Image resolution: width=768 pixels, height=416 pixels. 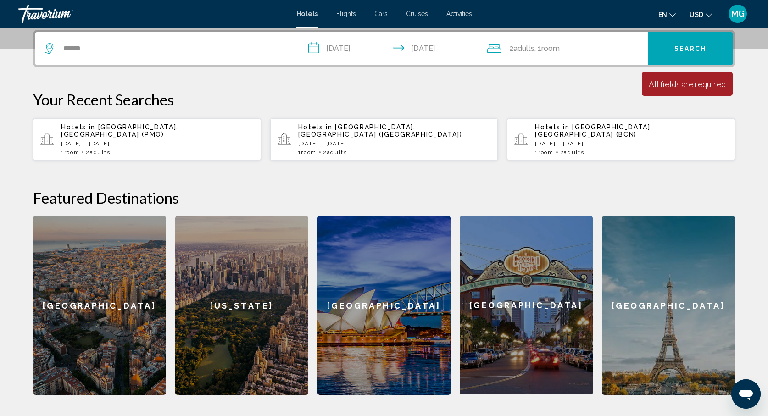 What do you see at coordinates (307, 14) in the screenshot?
I see `a: Hotels` at bounding box center [307, 14].